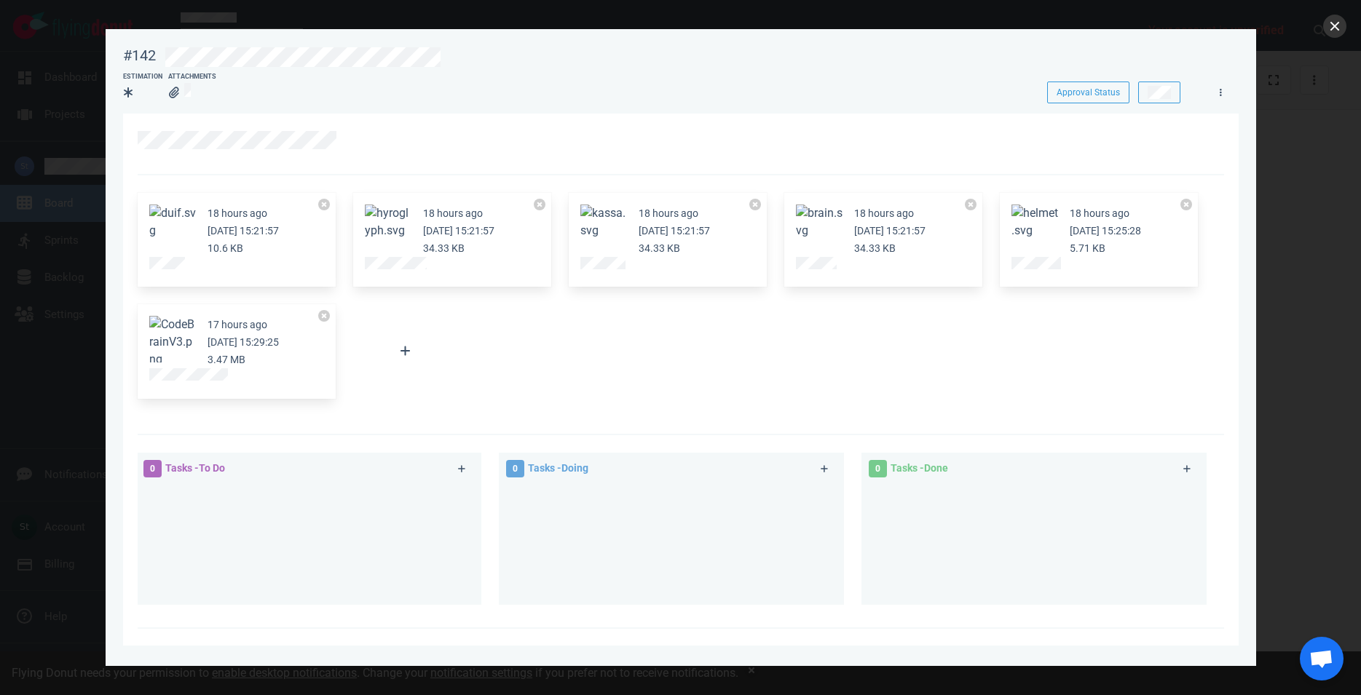  I want to click on span: Tasks - To Do, so click(195, 468).